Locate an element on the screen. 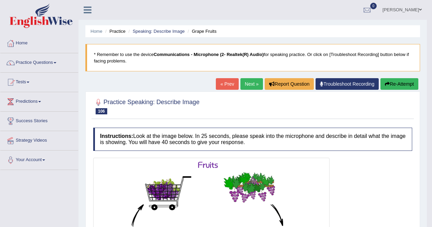 This screenshot has width=432, height=227. a: Tests is located at coordinates (39, 81).